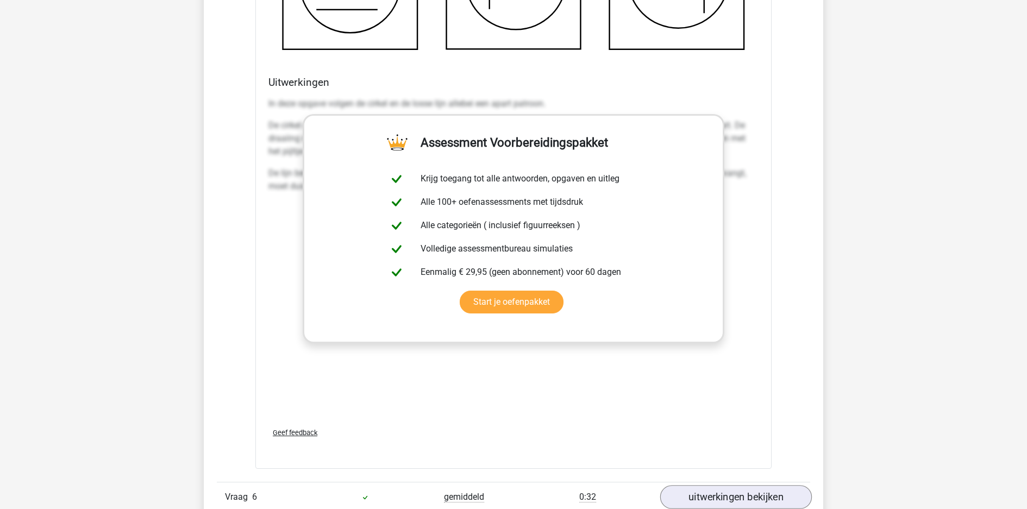 This screenshot has width=1027, height=509. Describe the element at coordinates (464, 497) in the screenshot. I see `span: gemiddeld` at that location.